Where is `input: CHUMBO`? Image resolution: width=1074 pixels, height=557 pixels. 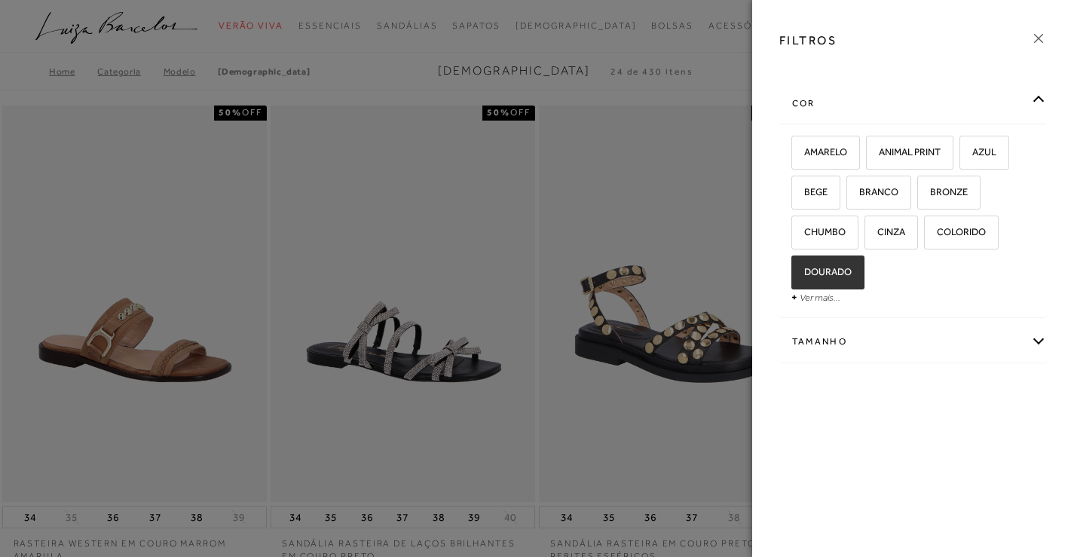 input: CHUMBO is located at coordinates (796, 234).